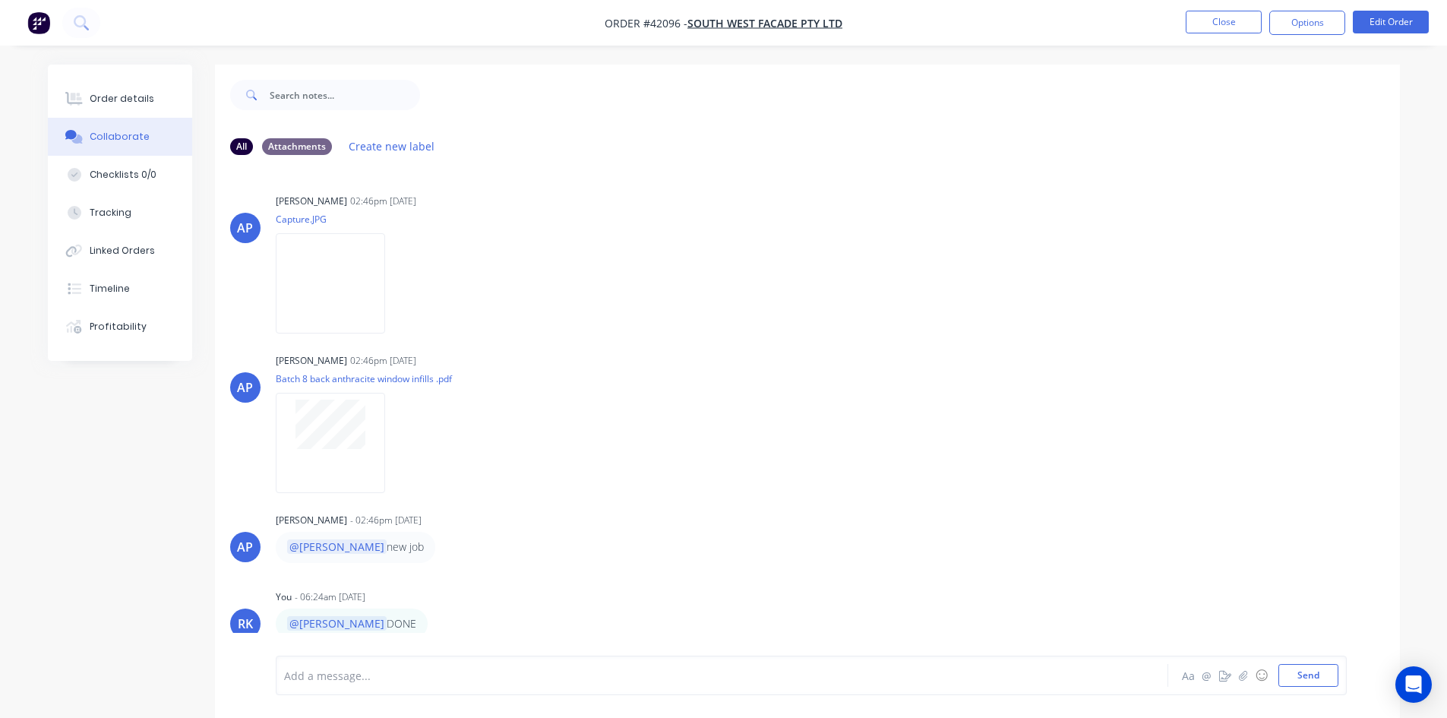  What do you see at coordinates (1391, 22) in the screenshot?
I see `button: Edit Order` at bounding box center [1391, 22].